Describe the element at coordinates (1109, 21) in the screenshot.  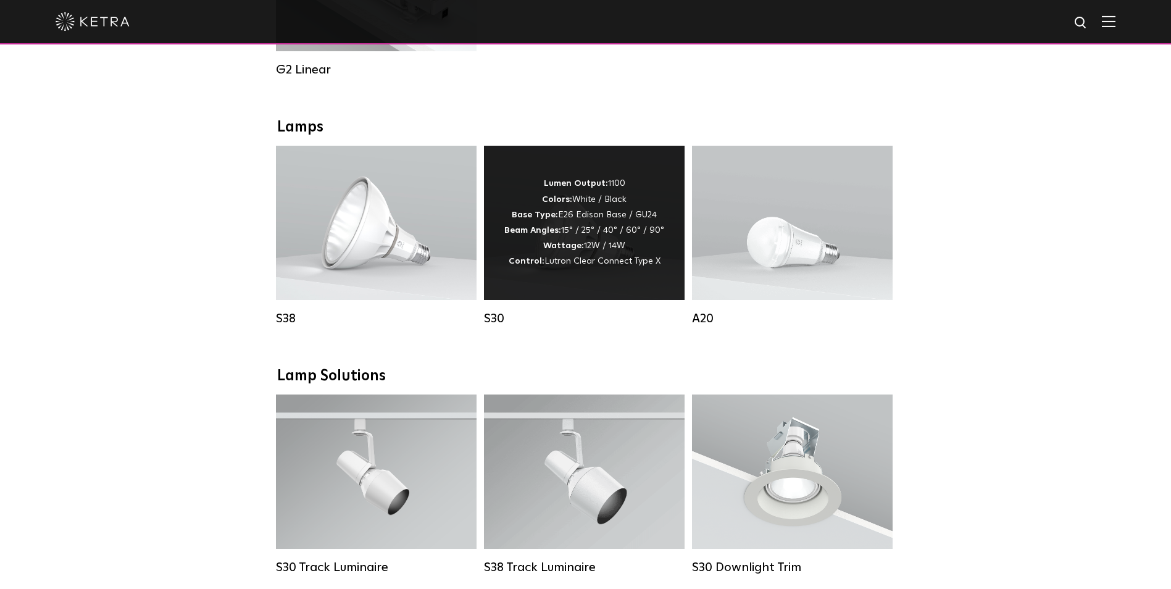
I see `img: Hamburger%20Nav.svg` at that location.